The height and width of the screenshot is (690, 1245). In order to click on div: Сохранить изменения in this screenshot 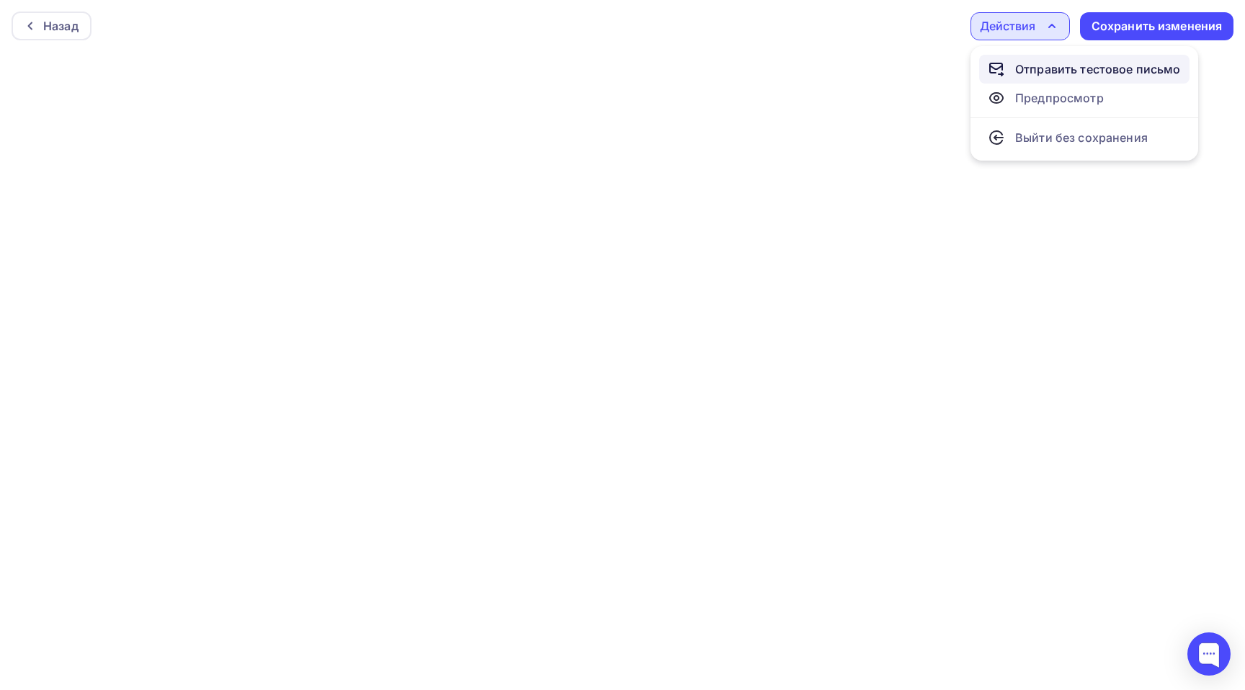, I will do `click(1157, 26)`.